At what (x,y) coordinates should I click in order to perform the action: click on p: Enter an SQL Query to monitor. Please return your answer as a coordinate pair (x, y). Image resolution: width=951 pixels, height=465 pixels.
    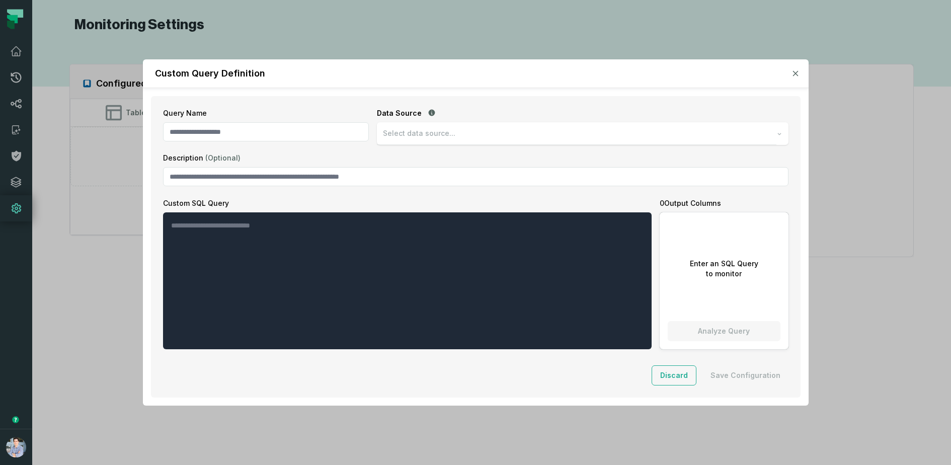
    Looking at the image, I should click on (724, 269).